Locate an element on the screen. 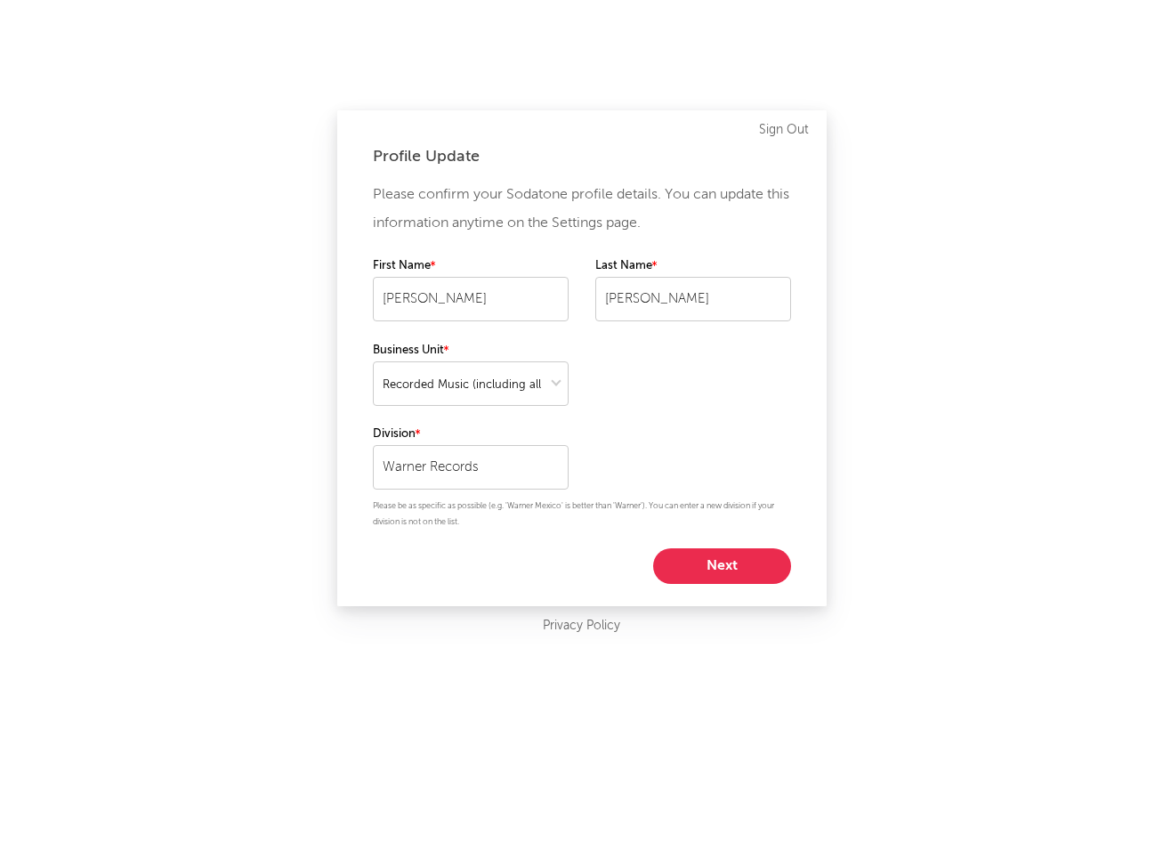  p: Please confirm your Sodatone profile details. You can update this information anytime on the Sett... is located at coordinates (582, 209).